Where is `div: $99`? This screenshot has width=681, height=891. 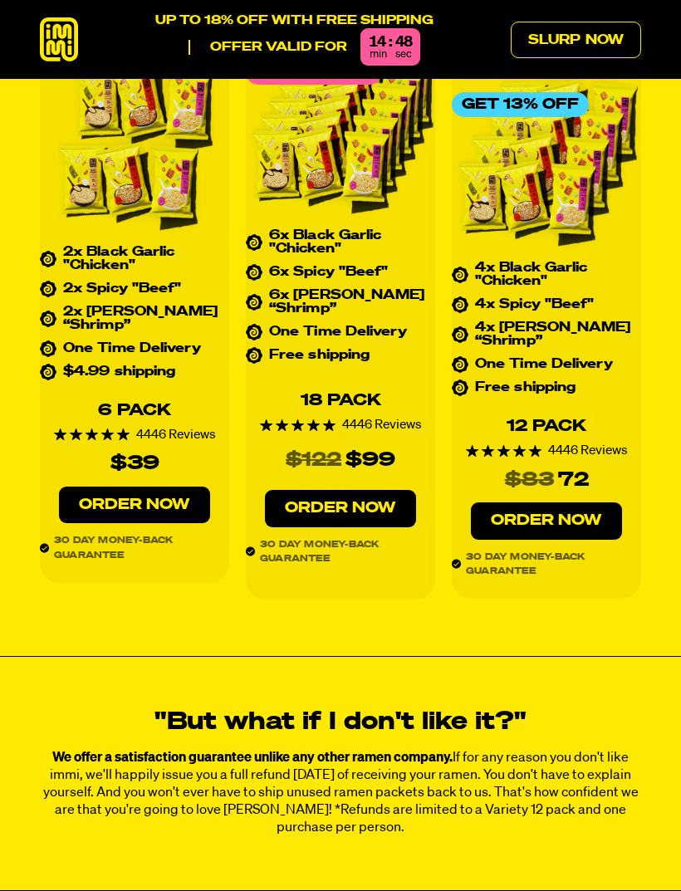
div: $99 is located at coordinates (370, 460).